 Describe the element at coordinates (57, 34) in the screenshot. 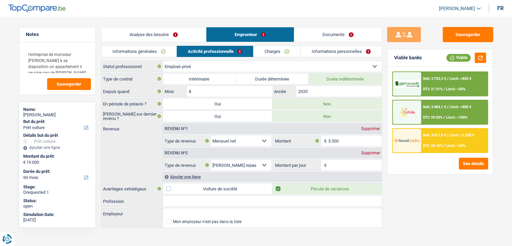

I see `h5: Notes` at that location.